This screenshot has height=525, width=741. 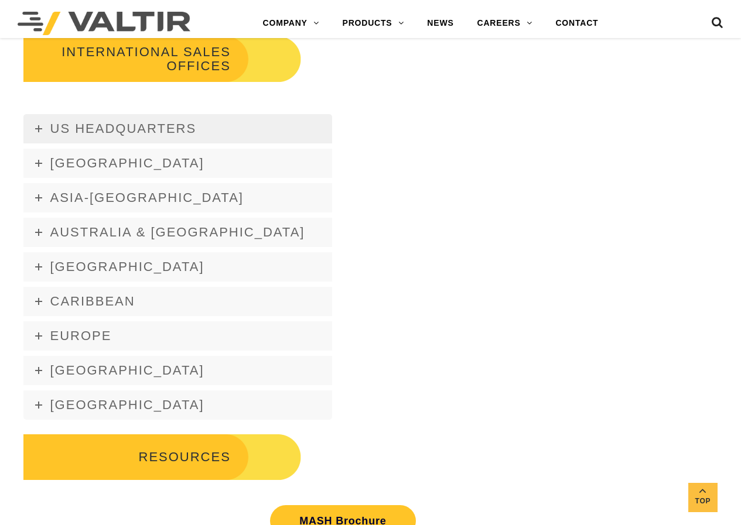 I want to click on a: US Headquarters, so click(x=177, y=129).